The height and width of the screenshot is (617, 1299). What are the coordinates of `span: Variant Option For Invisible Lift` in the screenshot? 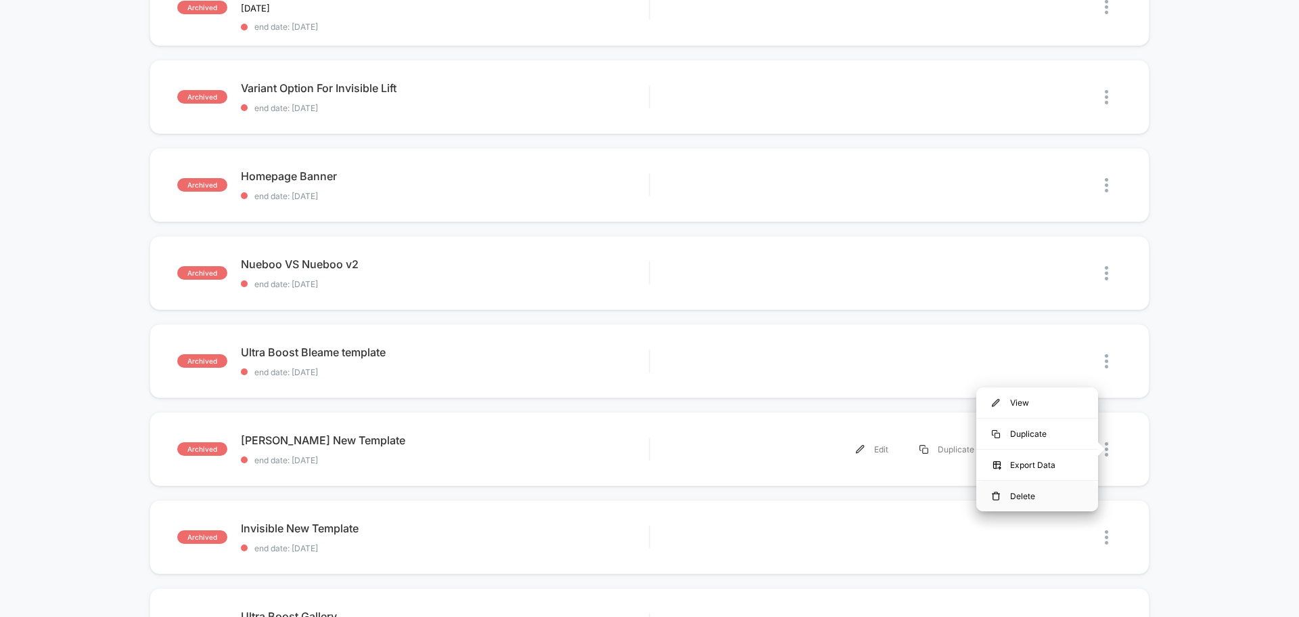 It's located at (445, 88).